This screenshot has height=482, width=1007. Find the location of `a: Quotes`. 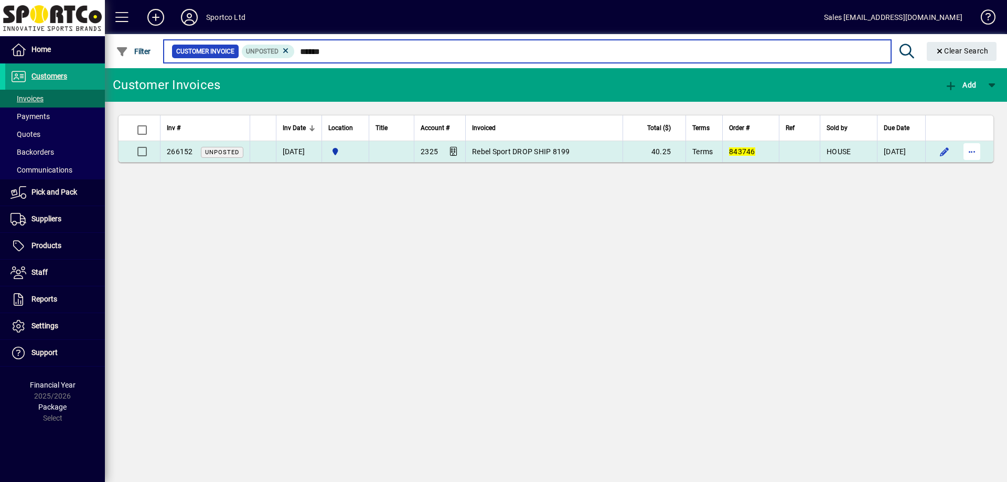

a: Quotes is located at coordinates (55, 134).